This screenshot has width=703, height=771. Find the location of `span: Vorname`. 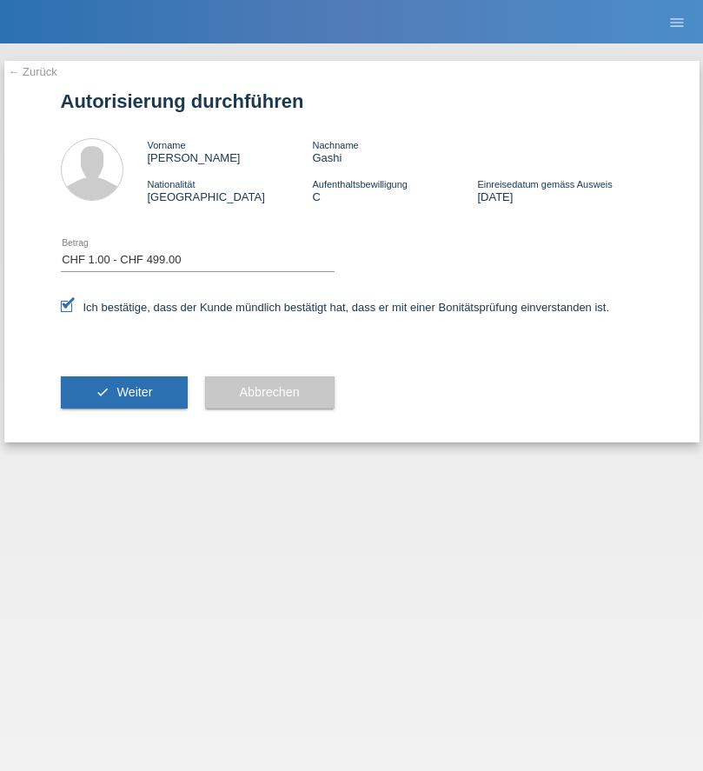

span: Vorname is located at coordinates (167, 145).